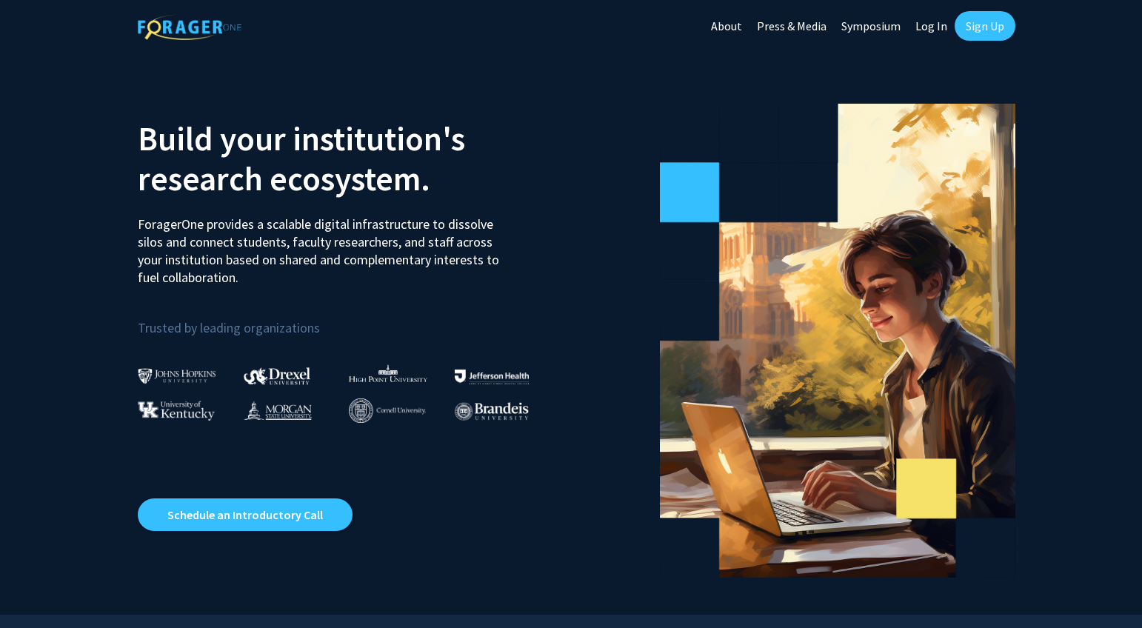 The image size is (1142, 628). Describe the element at coordinates (985, 26) in the screenshot. I see `a: Sign Up` at that location.